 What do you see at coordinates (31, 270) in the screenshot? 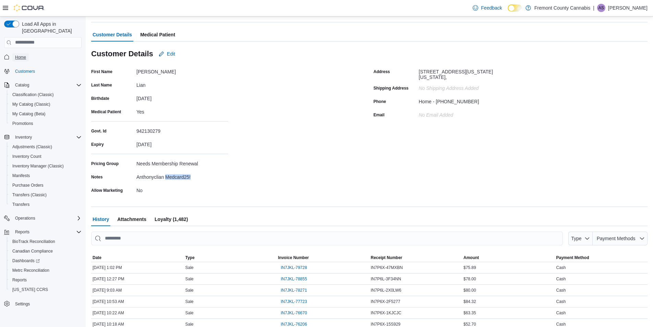
I see `a: Metrc Reconciliation` at bounding box center [31, 270].